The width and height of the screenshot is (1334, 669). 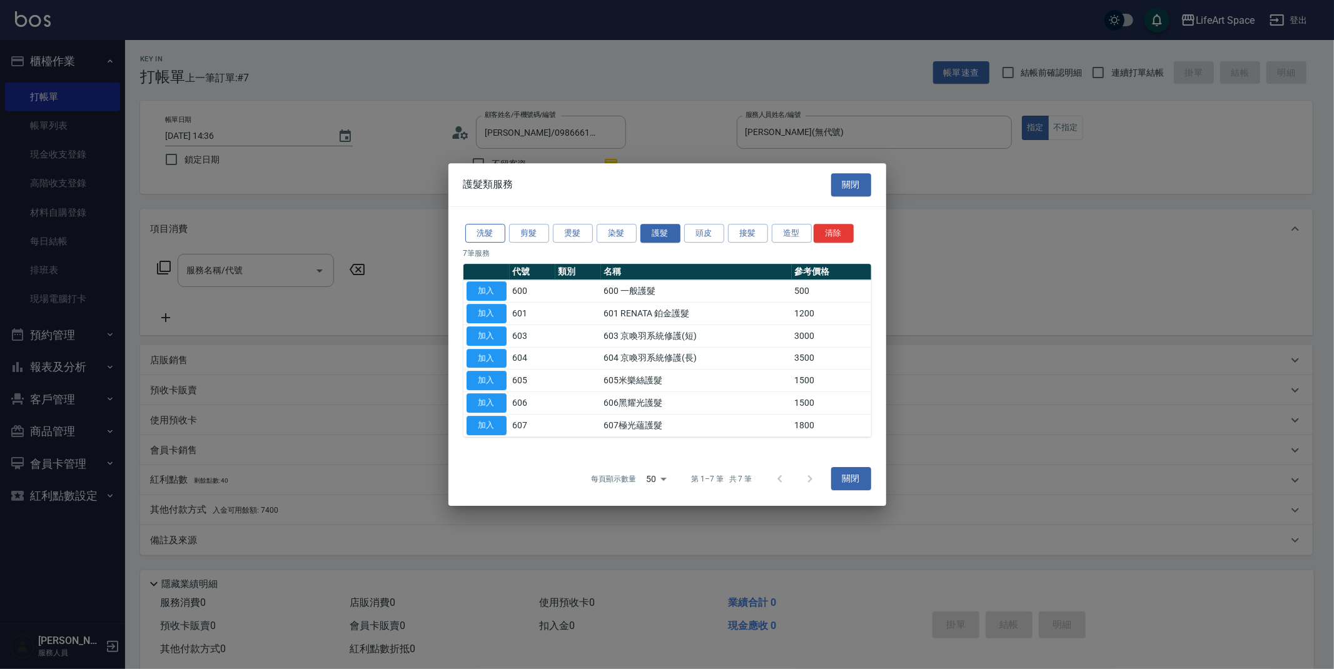 What do you see at coordinates (696, 314) in the screenshot?
I see `td: 601 RENATA 鉑金護髮` at bounding box center [696, 314].